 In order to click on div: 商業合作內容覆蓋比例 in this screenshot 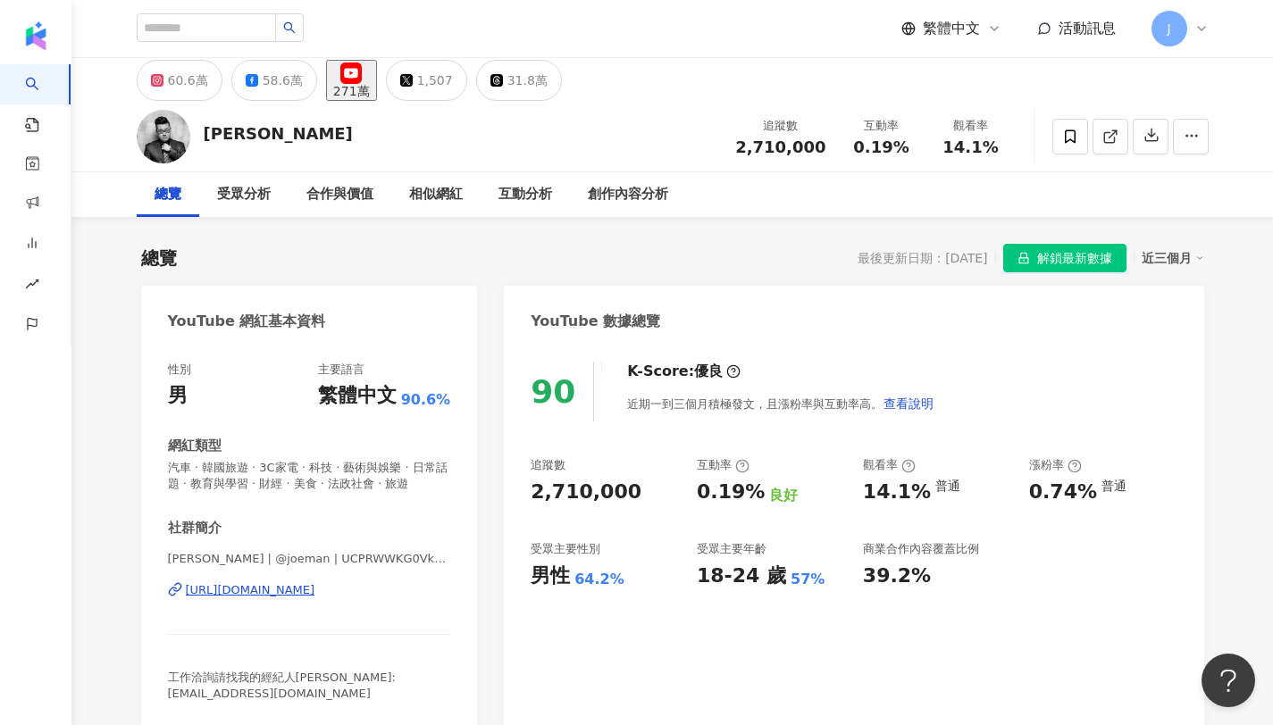, I will do `click(921, 549)`.